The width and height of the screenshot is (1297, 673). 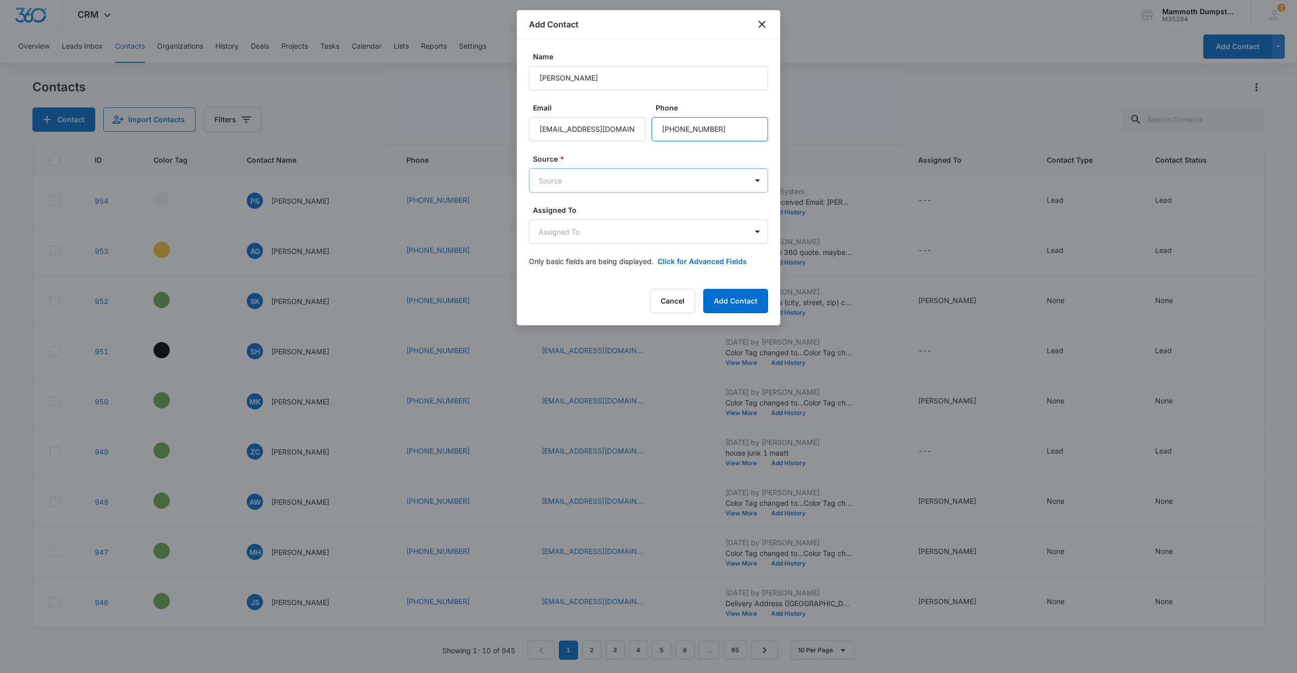 What do you see at coordinates (762, 24) in the screenshot?
I see `button: close` at bounding box center [762, 24].